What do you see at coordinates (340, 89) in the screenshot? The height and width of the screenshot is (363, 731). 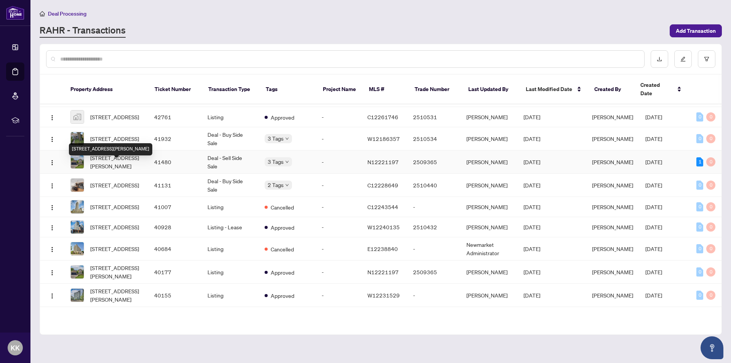 I see `th: Project Name` at bounding box center [340, 89].